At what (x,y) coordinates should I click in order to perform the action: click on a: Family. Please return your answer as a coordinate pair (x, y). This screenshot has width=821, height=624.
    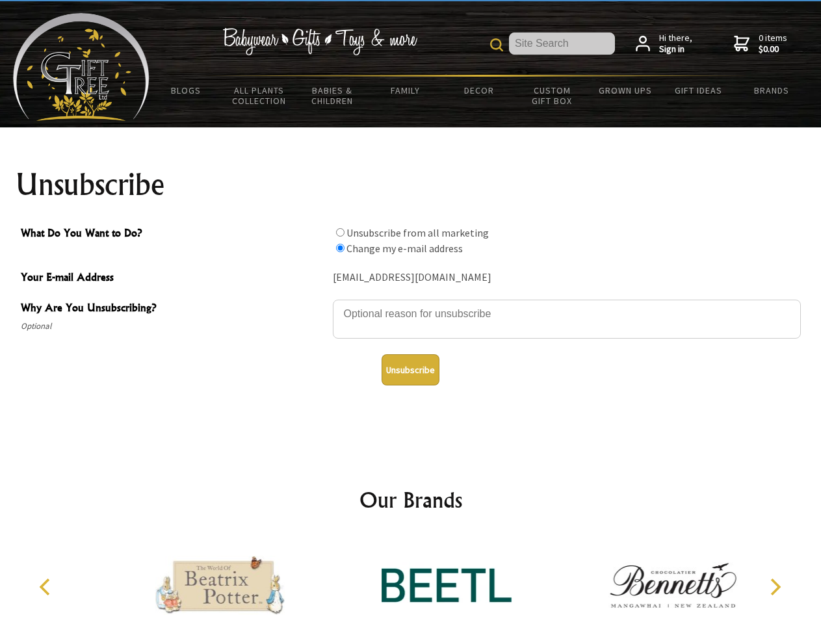
    Looking at the image, I should click on (406, 90).